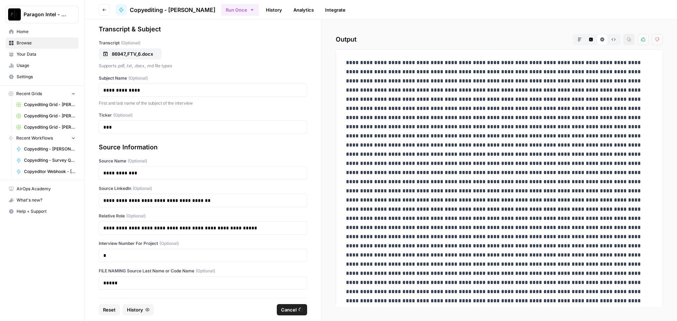 The height and width of the screenshot is (321, 677). Describe the element at coordinates (42, 200) in the screenshot. I see `div: What's new?` at that location.